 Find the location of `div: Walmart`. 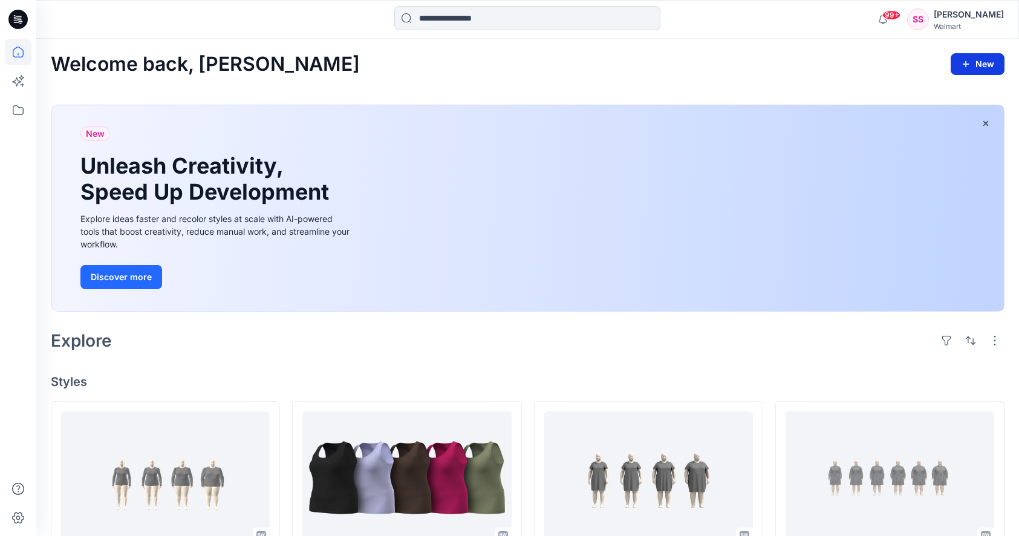

div: Walmart is located at coordinates (969, 26).